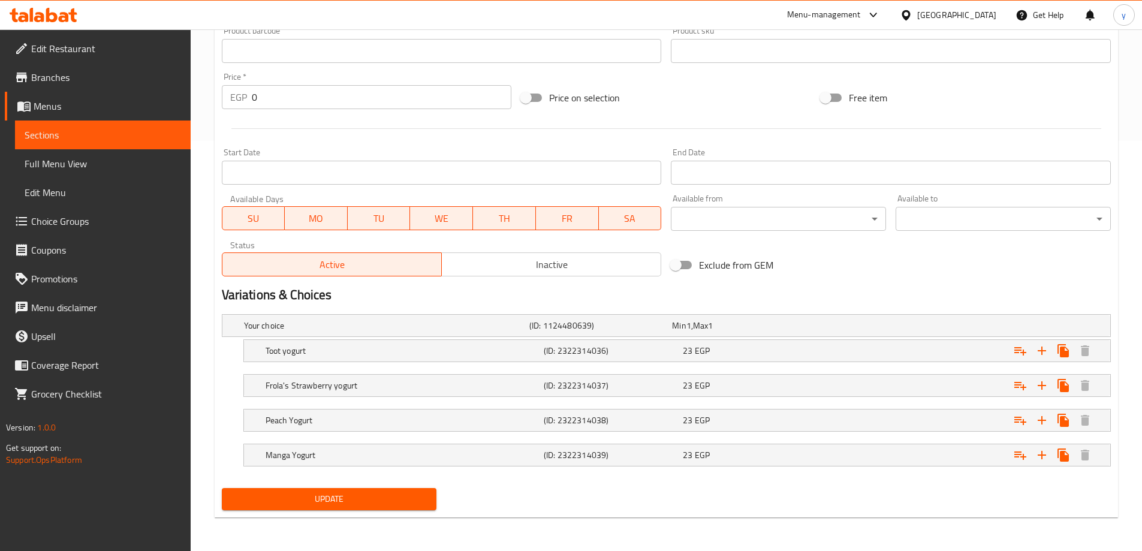 The image size is (1142, 551). Describe the element at coordinates (1124, 15) in the screenshot. I see `span: y` at that location.